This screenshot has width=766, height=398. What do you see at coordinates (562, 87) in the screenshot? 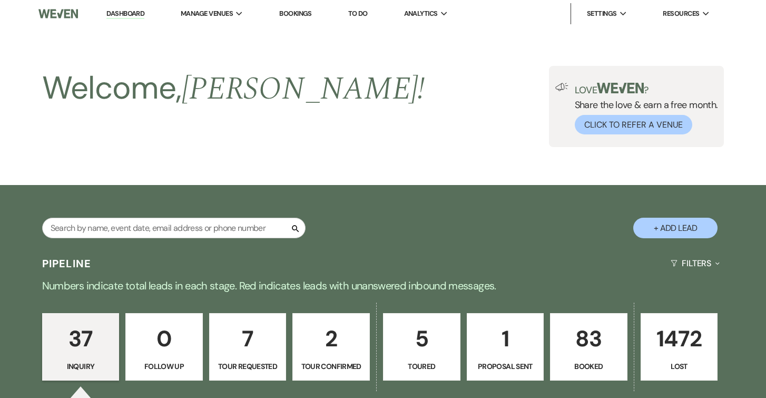
I see `img: loud-speaker-illustration.svg` at bounding box center [562, 87].